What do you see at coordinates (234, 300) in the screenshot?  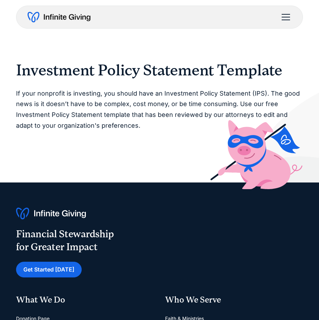 I see `div: Who We Serve` at bounding box center [234, 300].